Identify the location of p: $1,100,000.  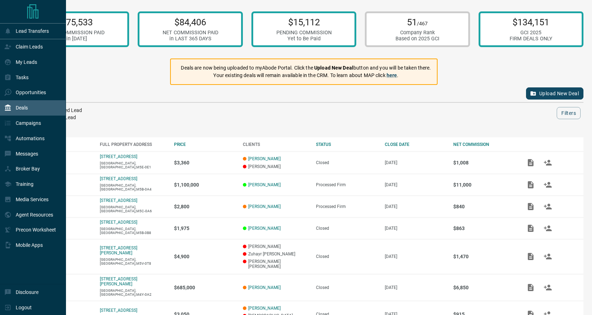
(205, 185).